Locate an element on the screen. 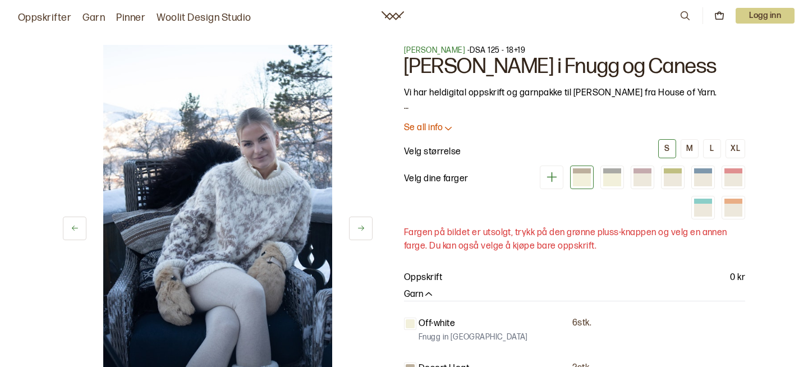 The height and width of the screenshot is (367, 808). p: - DSA 125 - 18+19 is located at coordinates (575, 50).